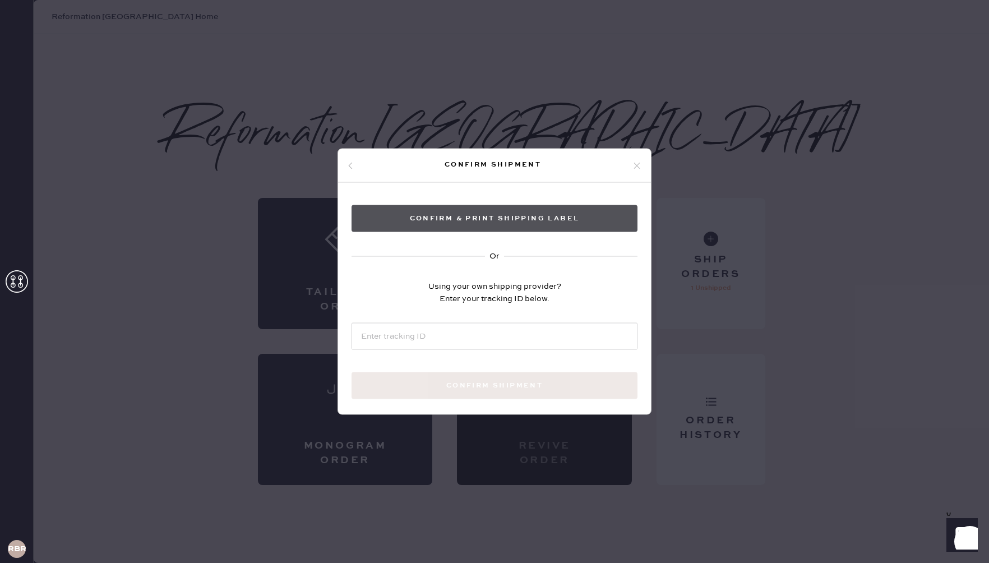 The image size is (989, 563). What do you see at coordinates (17, 549) in the screenshot?
I see `h3: RBRA` at bounding box center [17, 549].